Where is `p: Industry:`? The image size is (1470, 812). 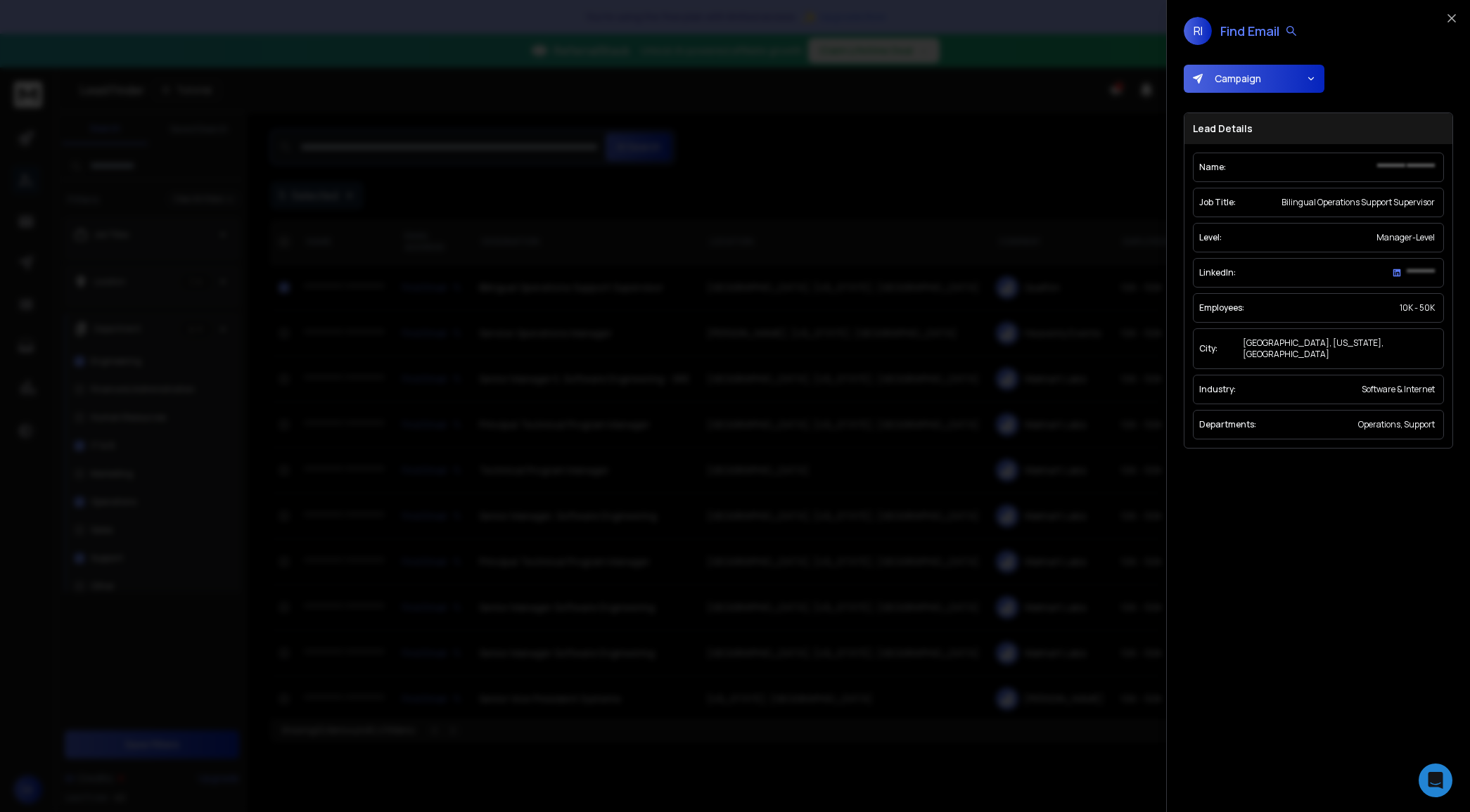 p: Industry: is located at coordinates (1218, 390).